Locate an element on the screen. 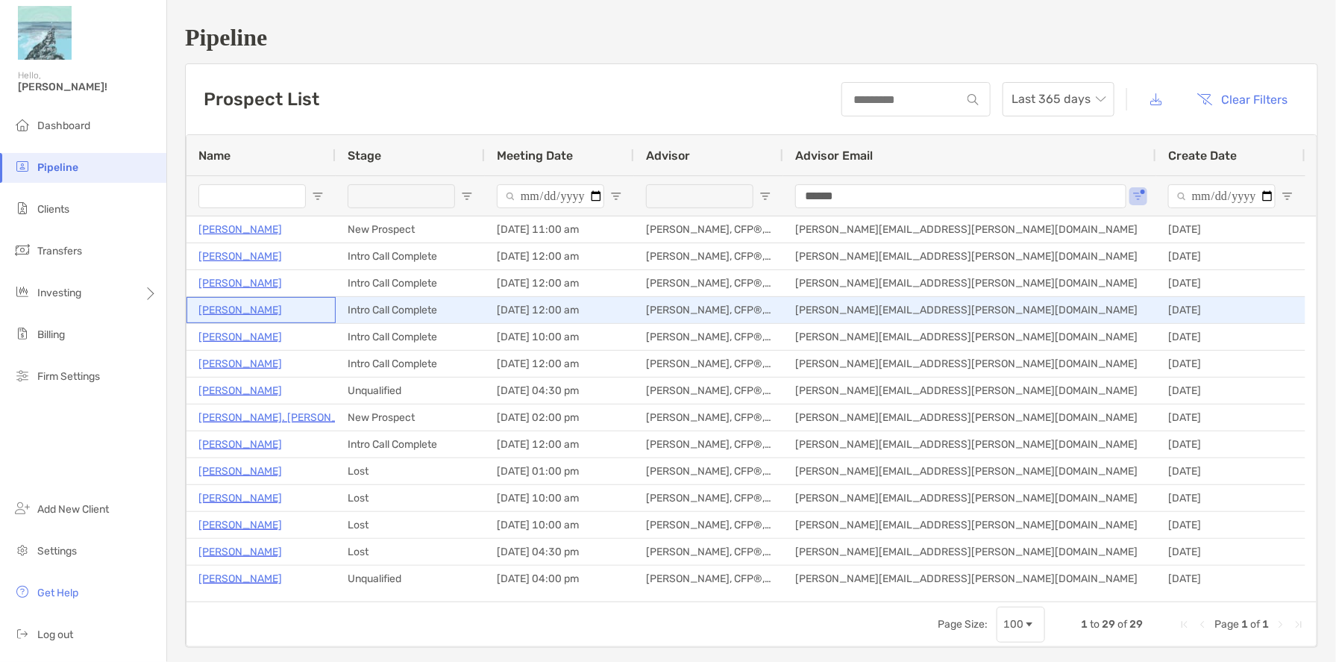 The width and height of the screenshot is (1336, 662). span: Meeting Date is located at coordinates (535, 155).